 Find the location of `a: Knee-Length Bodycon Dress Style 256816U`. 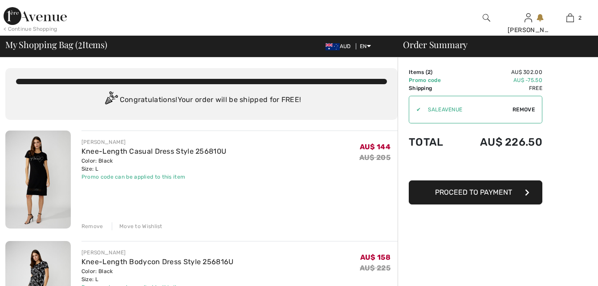

a: Knee-Length Bodycon Dress Style 256816U is located at coordinates (158, 261).